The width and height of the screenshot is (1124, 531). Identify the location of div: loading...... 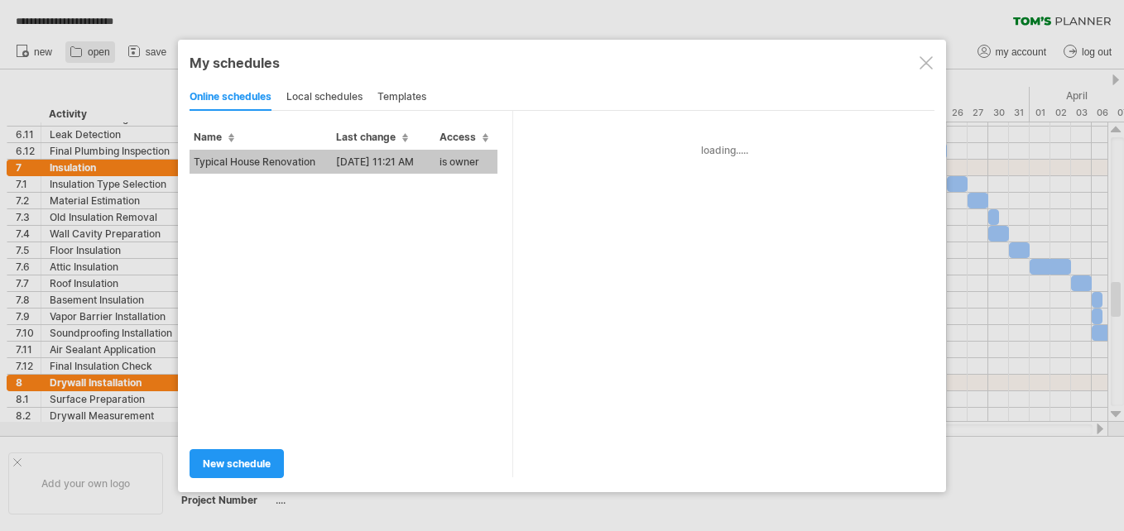
(718, 133).